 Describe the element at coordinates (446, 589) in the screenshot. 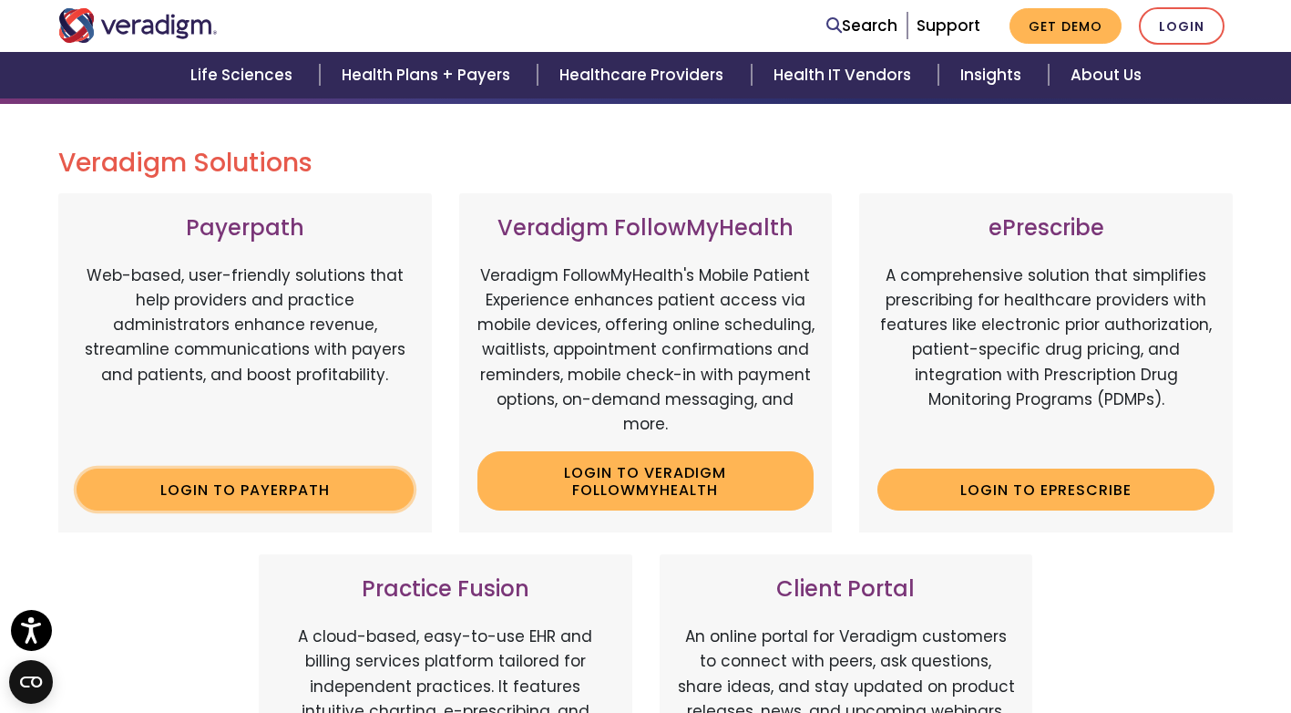

I see `h3: Practice Fusion` at that location.